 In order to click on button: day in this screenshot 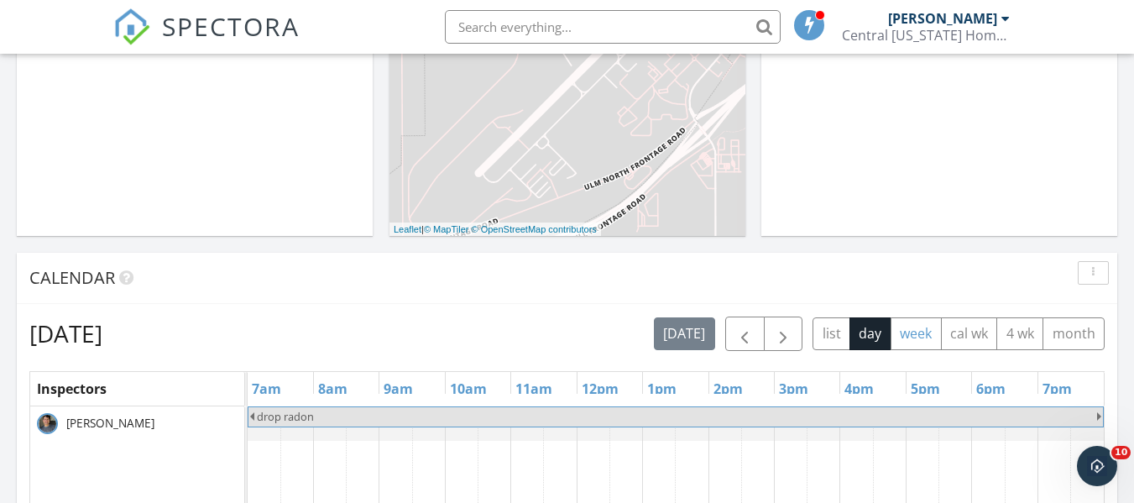, I will do `click(870, 333)`.